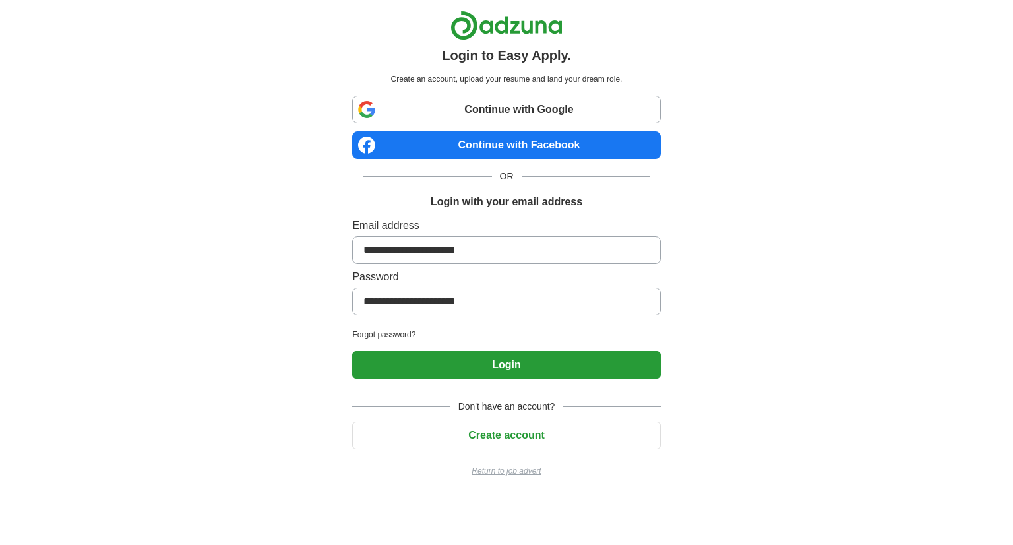  What do you see at coordinates (506, 202) in the screenshot?
I see `h1: Login with your email address` at bounding box center [506, 202].